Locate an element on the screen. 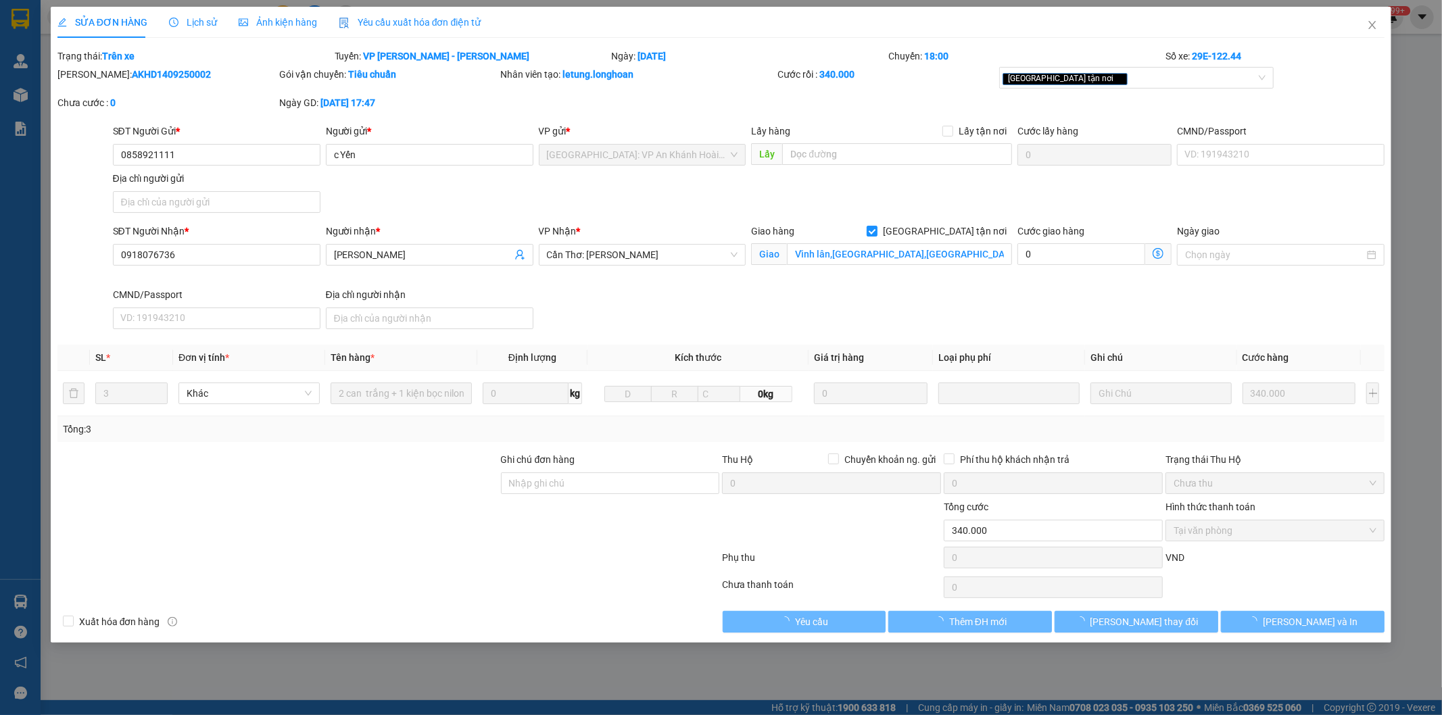  span: Hà Nội: VP An Khánh Hoài Đức is located at coordinates (642, 155).